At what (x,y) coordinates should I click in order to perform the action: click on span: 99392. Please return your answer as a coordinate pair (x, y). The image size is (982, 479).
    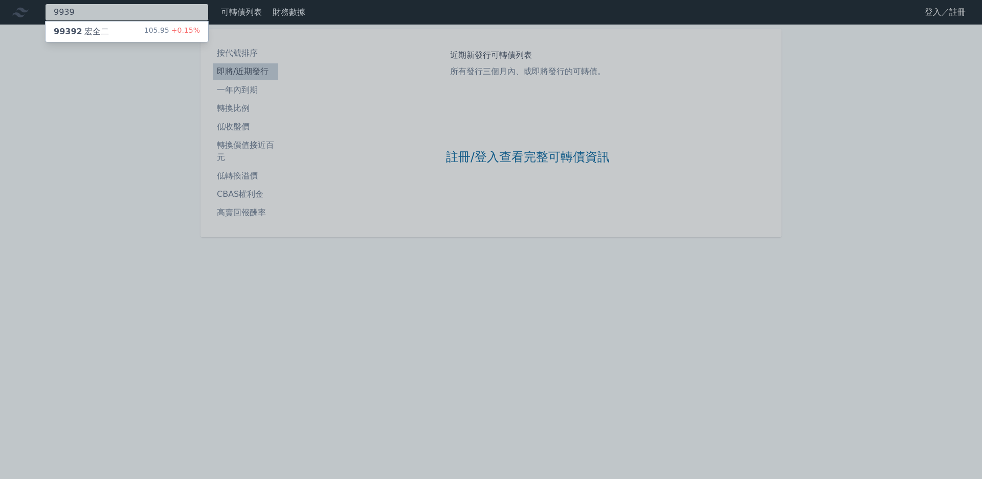
    Looking at the image, I should click on (68, 31).